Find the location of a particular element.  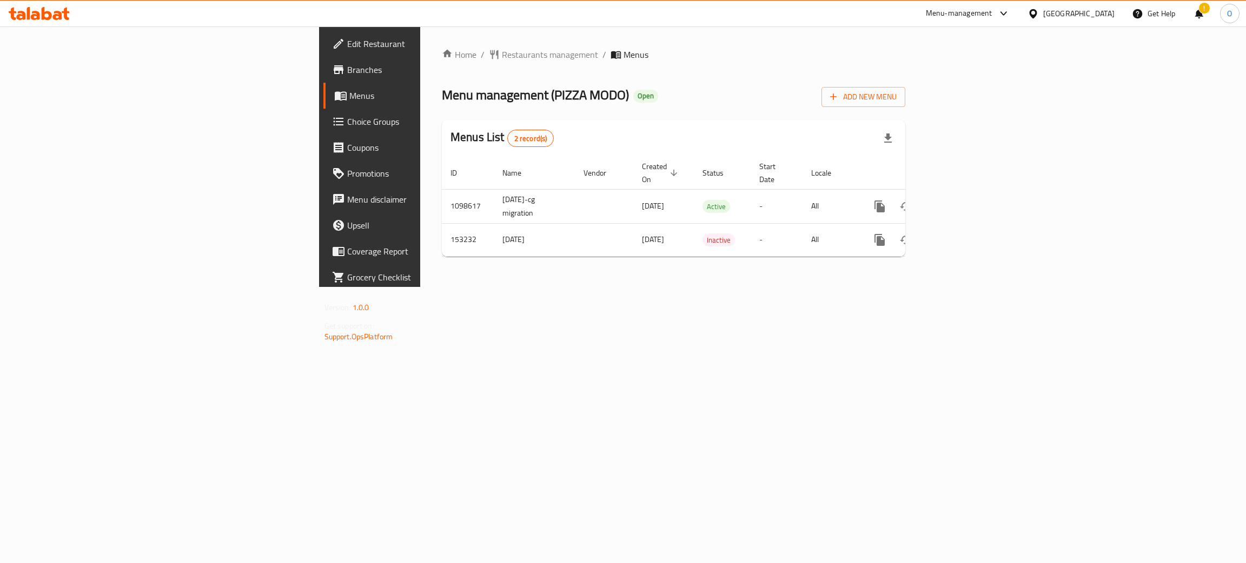

table: enhanced table is located at coordinates (710, 207).